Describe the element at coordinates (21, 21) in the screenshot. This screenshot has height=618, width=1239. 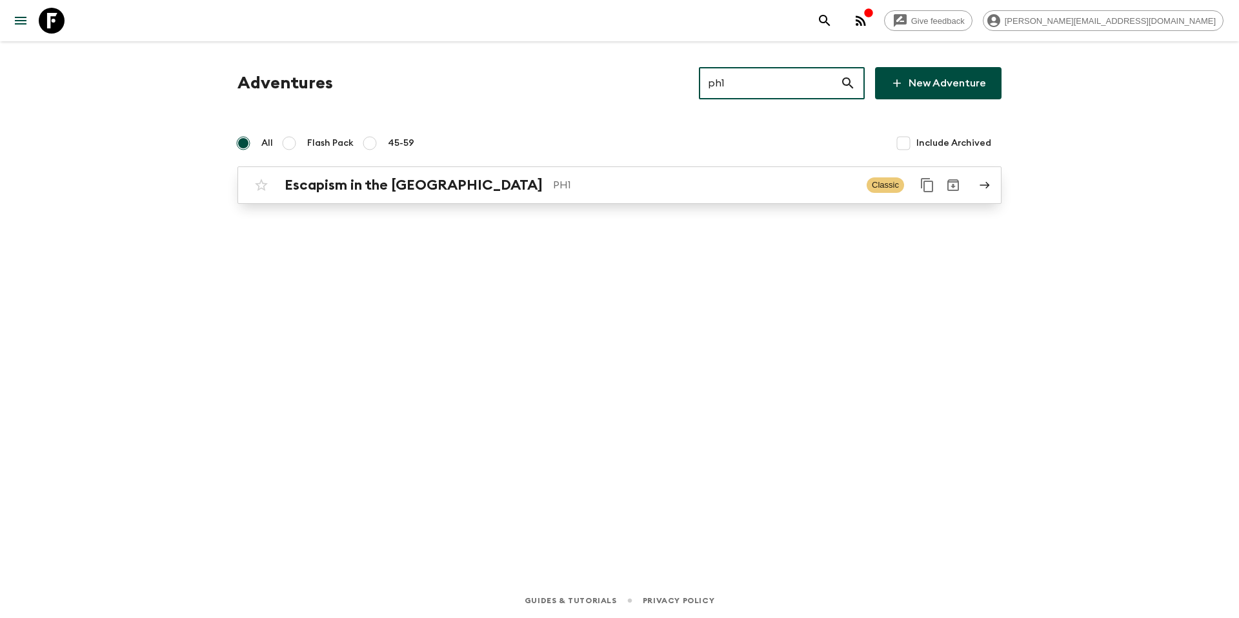
I see `button: menu` at that location.